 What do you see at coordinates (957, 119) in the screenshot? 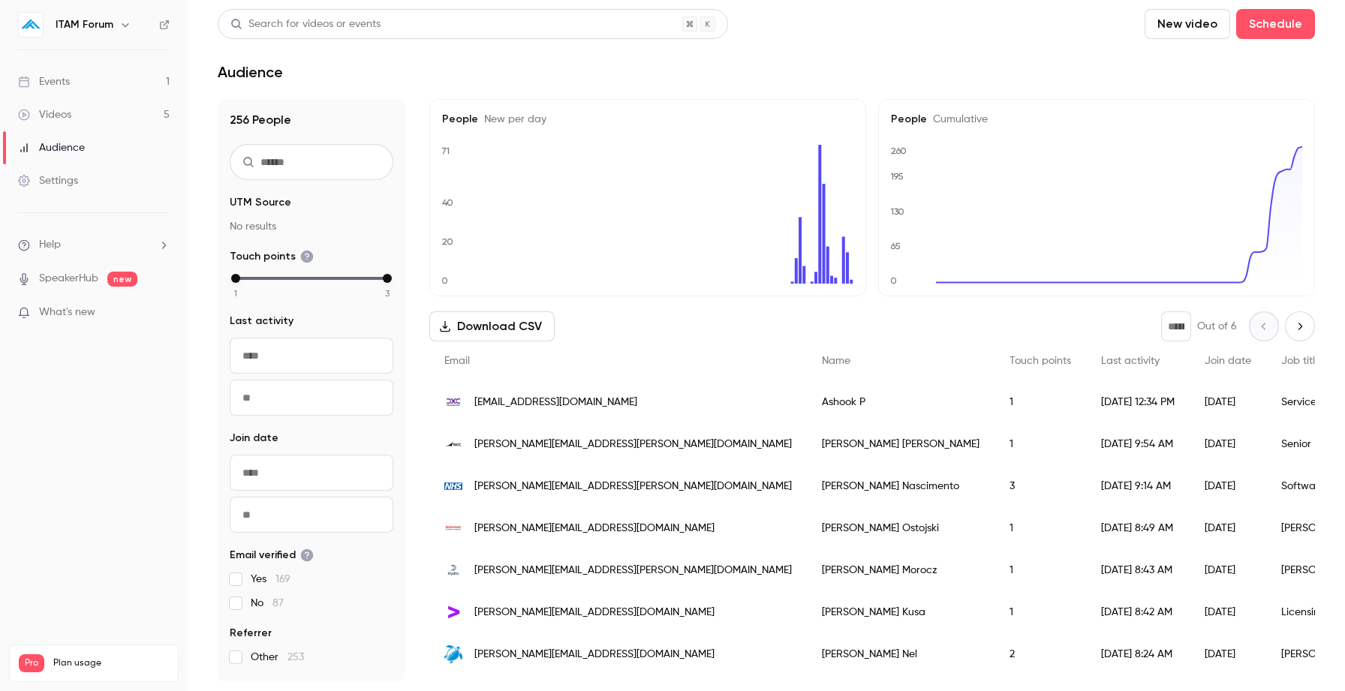
I see `span: Cumulative` at bounding box center [957, 119].